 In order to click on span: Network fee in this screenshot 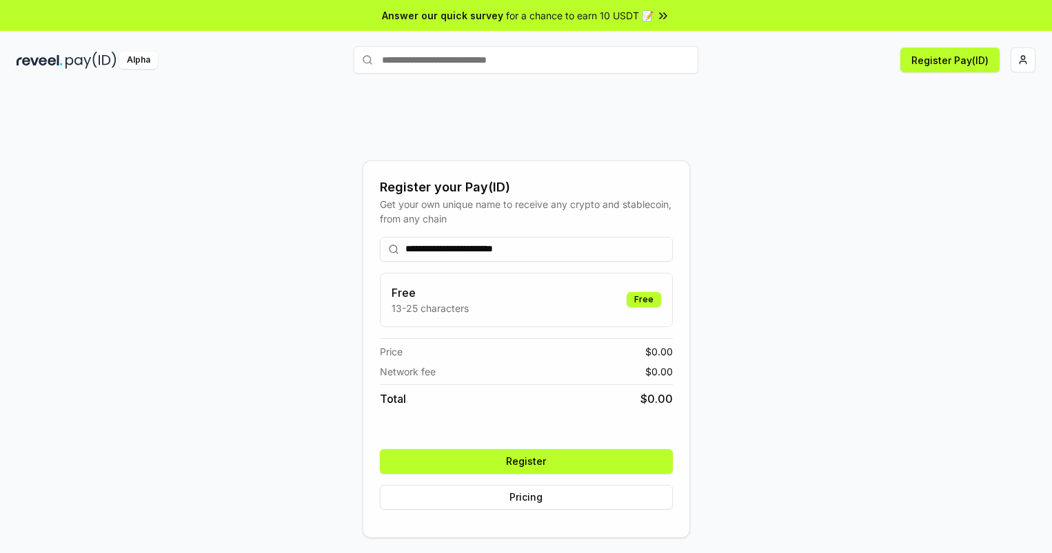, I will do `click(407, 372)`.